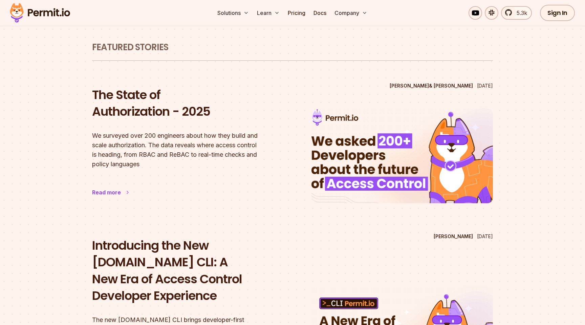 This screenshot has height=325, width=585. Describe the element at coordinates (183, 103) in the screenshot. I see `h2: The State of Authorization - 2025` at that location.